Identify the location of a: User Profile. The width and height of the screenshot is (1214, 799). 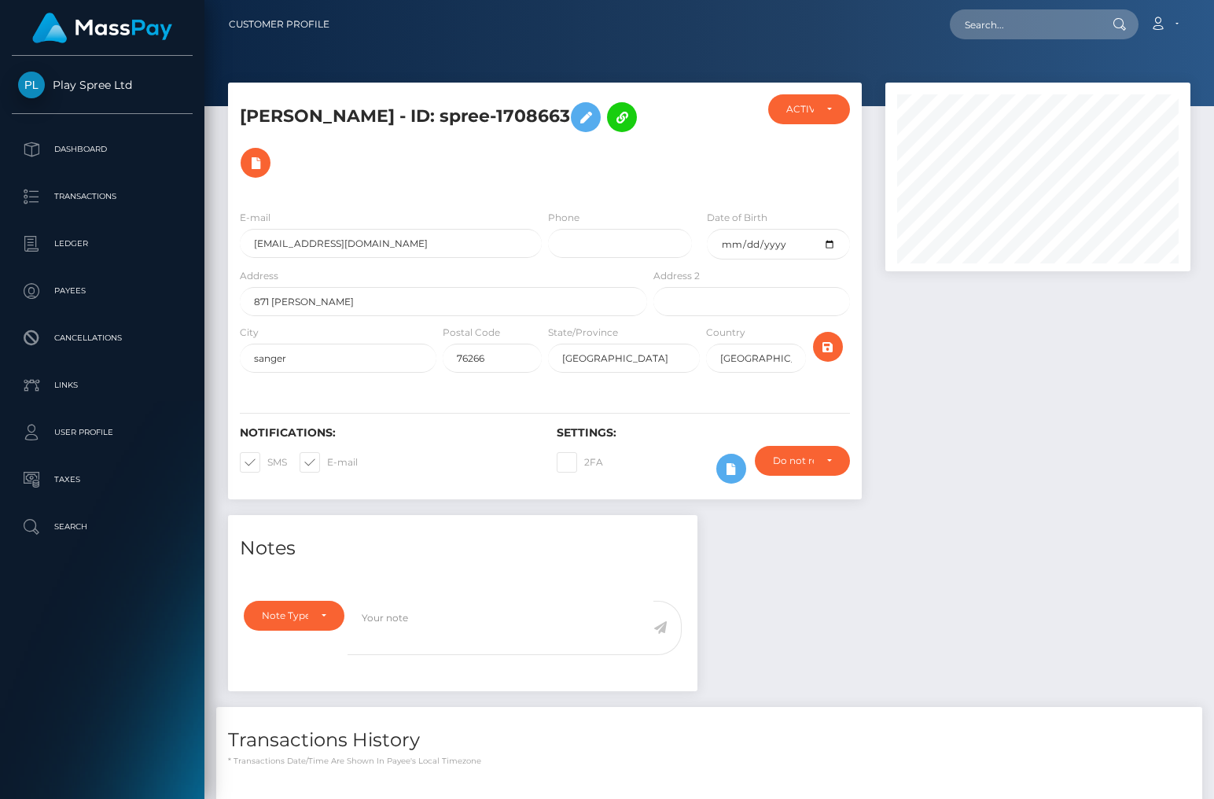
(102, 432).